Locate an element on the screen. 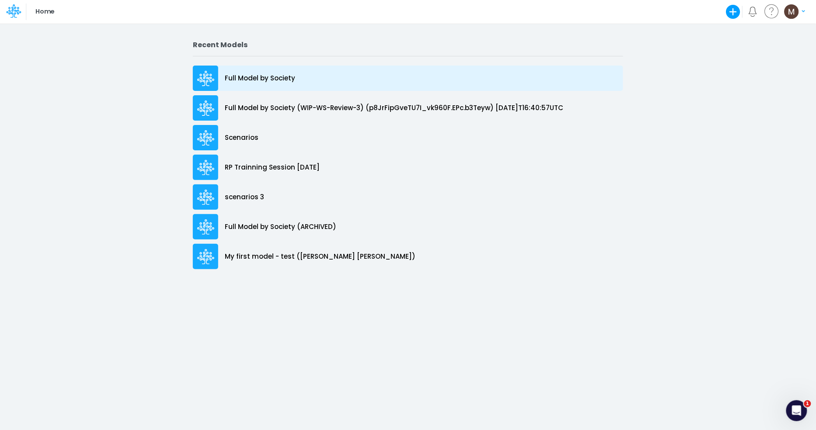 The height and width of the screenshot is (430, 816). p: Home is located at coordinates (45, 12).